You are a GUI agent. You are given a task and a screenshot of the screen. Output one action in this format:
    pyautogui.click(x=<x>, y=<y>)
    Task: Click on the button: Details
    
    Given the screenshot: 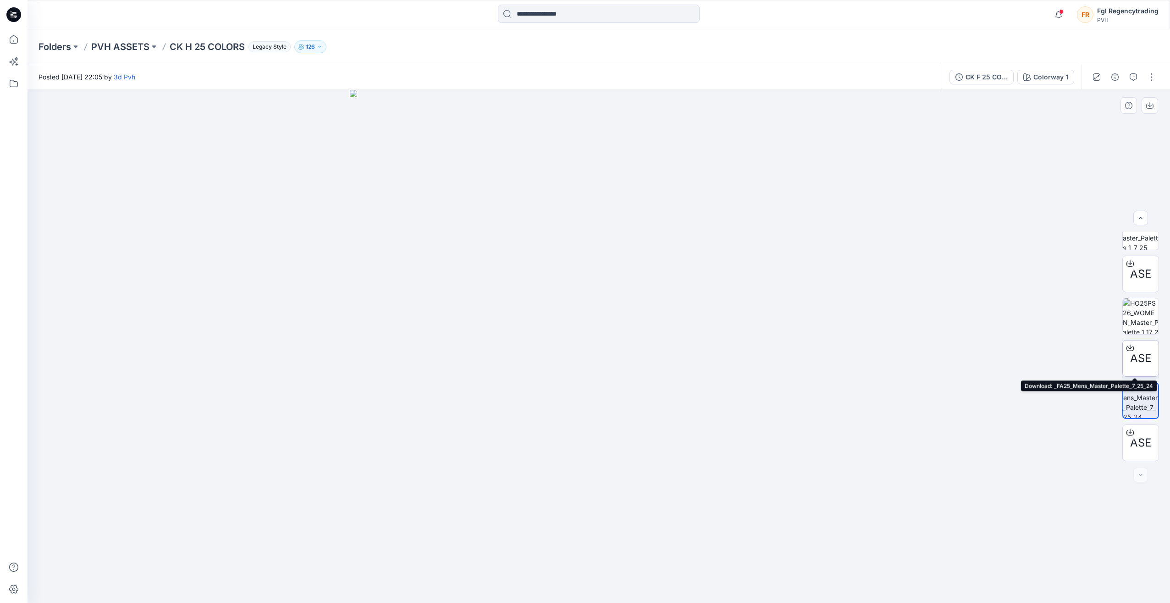 What is the action you would take?
    pyautogui.click(x=1115, y=77)
    